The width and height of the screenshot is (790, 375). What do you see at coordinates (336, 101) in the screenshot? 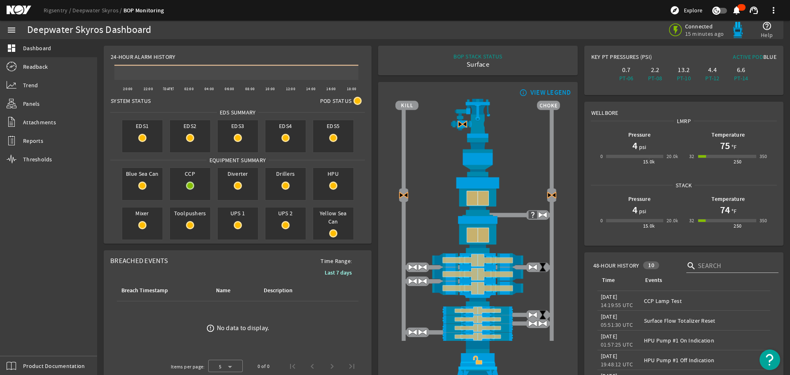
I see `span: Pod Status` at bounding box center [336, 101].